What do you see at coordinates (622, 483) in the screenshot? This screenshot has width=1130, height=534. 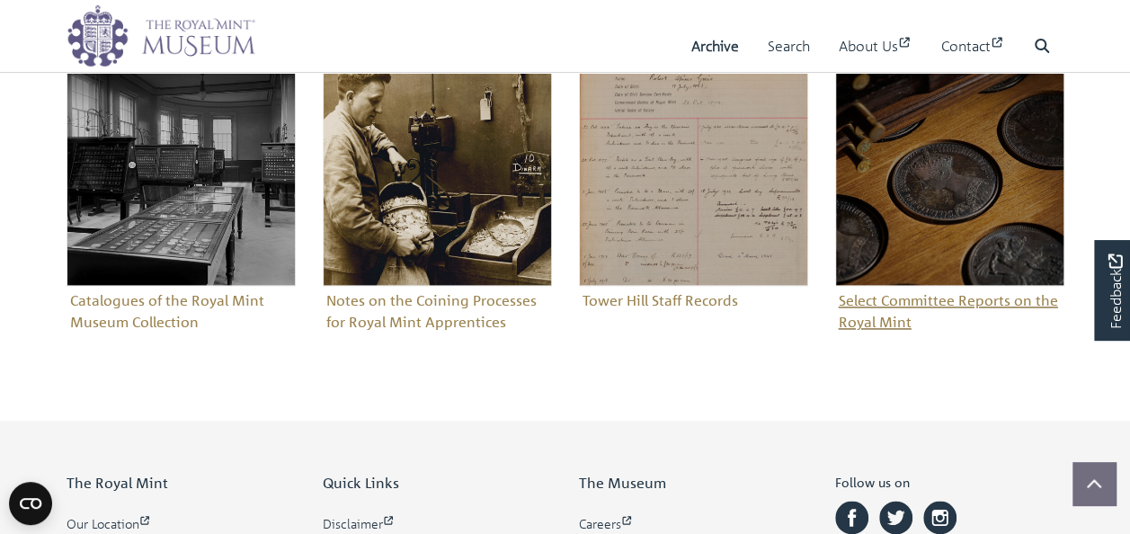 I see `span: The Museum` at bounding box center [622, 483].